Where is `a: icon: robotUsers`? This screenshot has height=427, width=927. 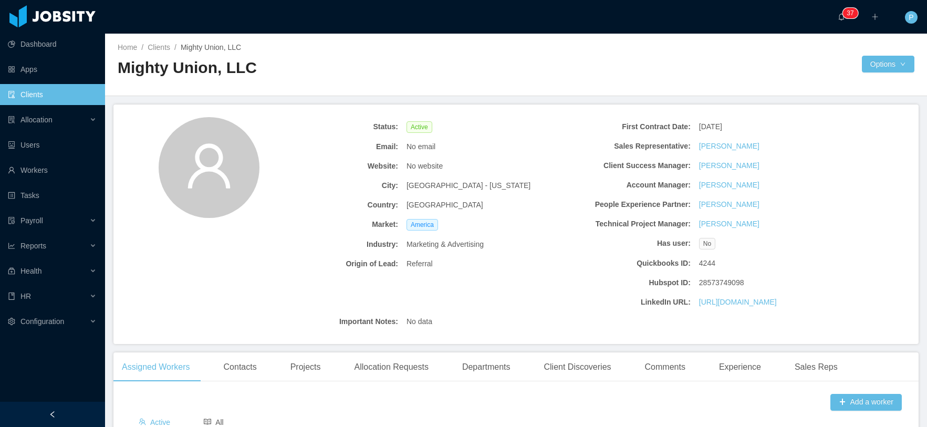 a: icon: robotUsers is located at coordinates (52, 145).